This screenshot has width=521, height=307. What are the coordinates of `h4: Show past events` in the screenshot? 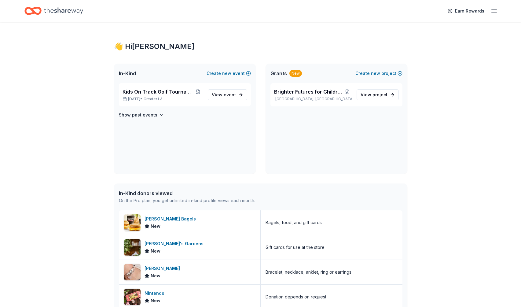 It's located at (138, 115).